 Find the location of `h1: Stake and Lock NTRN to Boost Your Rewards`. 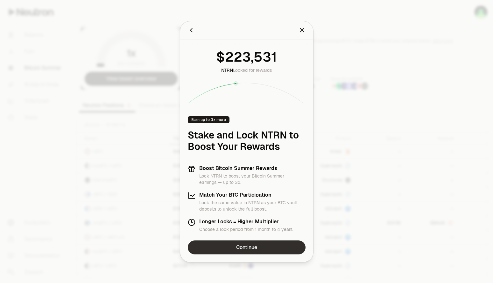

h1: Stake and Lock NTRN to Boost Your Rewards is located at coordinates (247, 141).